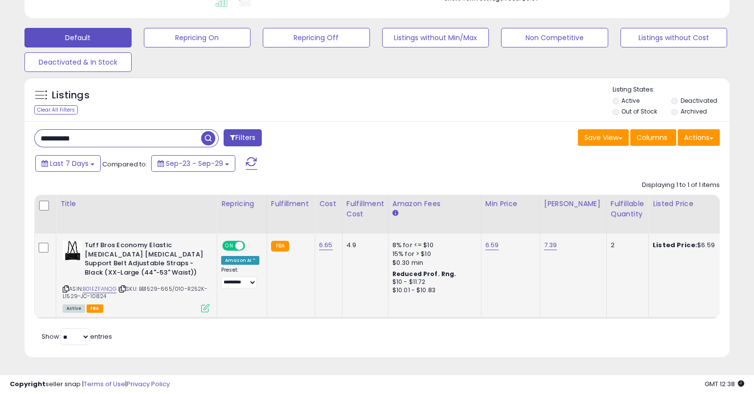  Describe the element at coordinates (229, 246) in the screenshot. I see `span: ON` at that location.